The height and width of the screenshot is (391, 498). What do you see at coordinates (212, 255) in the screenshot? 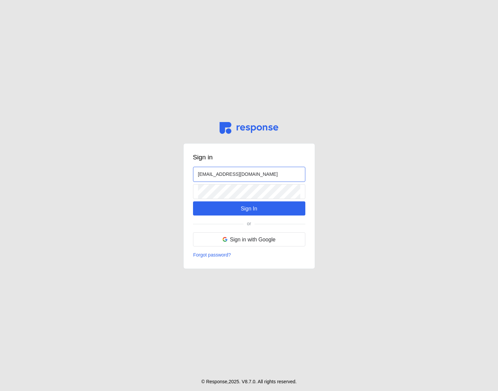
I see `p: Forgot password?` at bounding box center [212, 255].